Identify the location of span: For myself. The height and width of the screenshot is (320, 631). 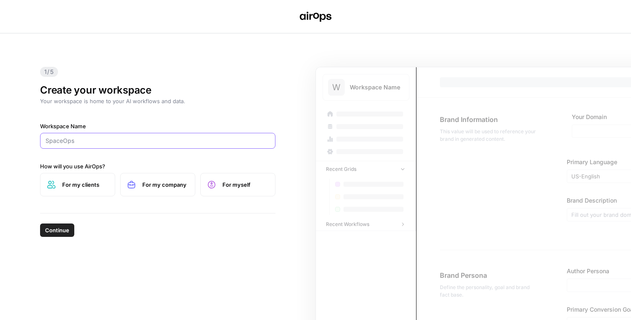
(246, 185).